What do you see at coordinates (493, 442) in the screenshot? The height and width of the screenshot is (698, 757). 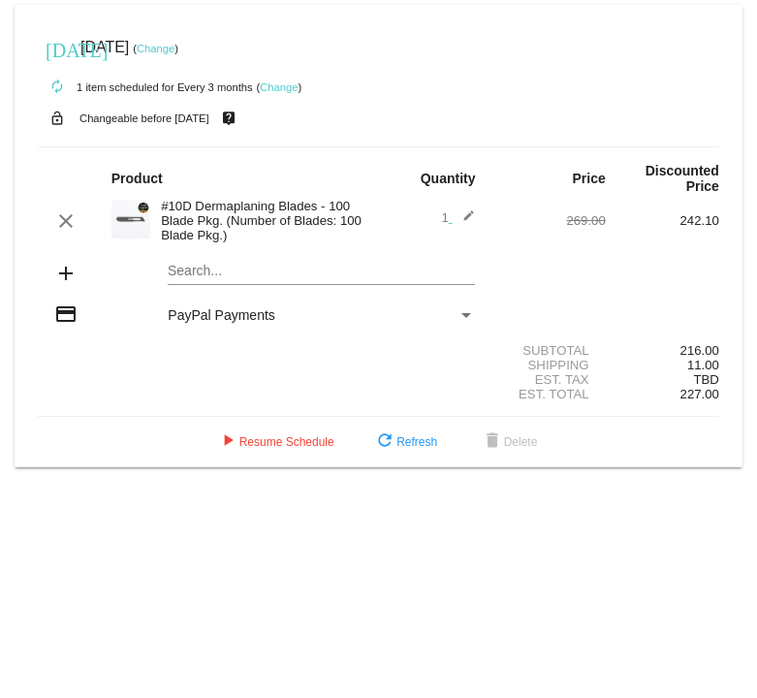 I see `mat-icon: delete` at bounding box center [493, 442].